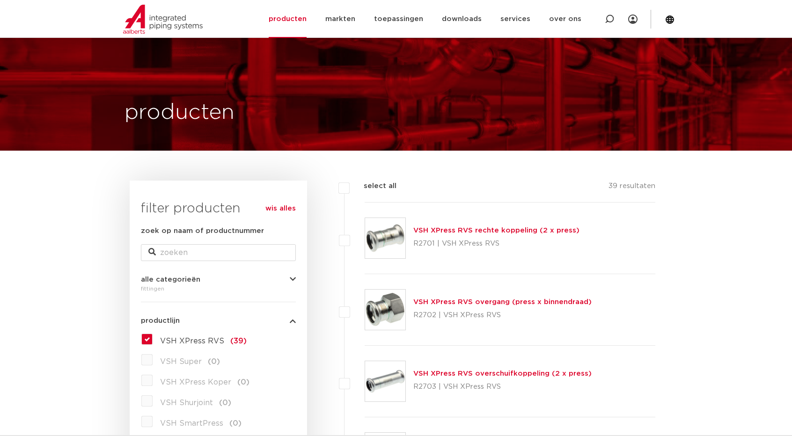  I want to click on a: wis alles, so click(280, 209).